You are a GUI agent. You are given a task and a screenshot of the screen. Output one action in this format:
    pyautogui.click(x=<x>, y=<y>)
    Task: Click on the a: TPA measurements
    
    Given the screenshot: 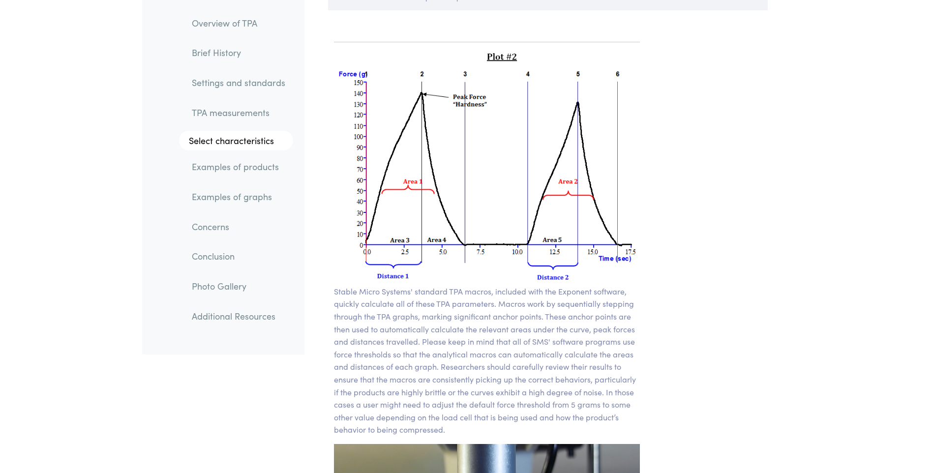 What is the action you would take?
    pyautogui.click(x=238, y=113)
    